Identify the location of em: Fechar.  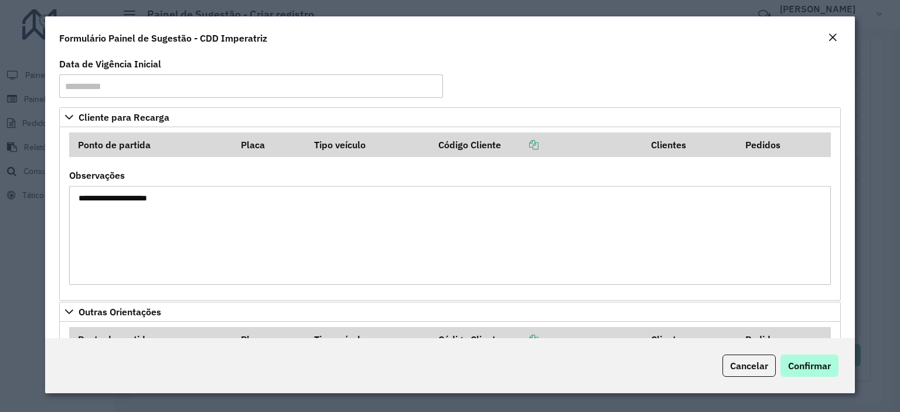
(833, 38).